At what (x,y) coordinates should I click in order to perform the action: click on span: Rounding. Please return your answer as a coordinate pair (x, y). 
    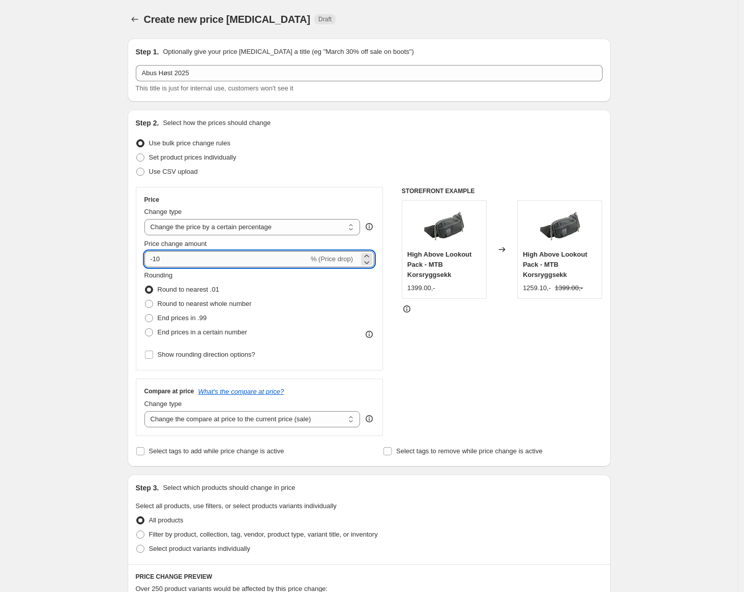
    Looking at the image, I should click on (159, 275).